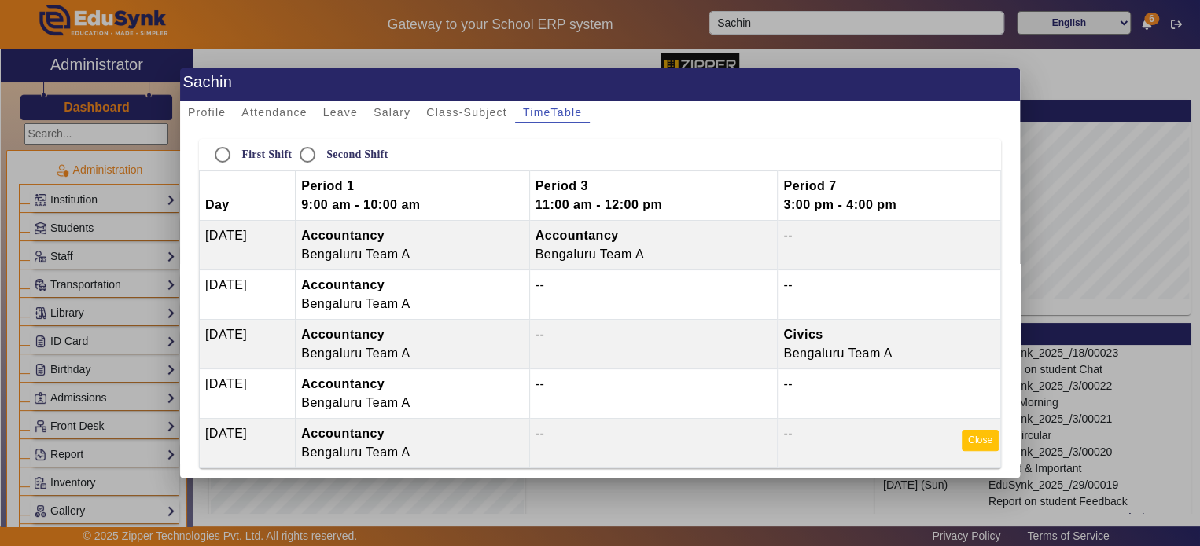 This screenshot has height=546, width=1200. I want to click on span: TimeTable, so click(552, 112).